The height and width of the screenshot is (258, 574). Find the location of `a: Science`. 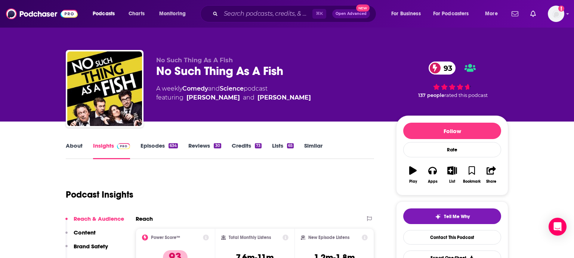

a: Science is located at coordinates (232, 89).